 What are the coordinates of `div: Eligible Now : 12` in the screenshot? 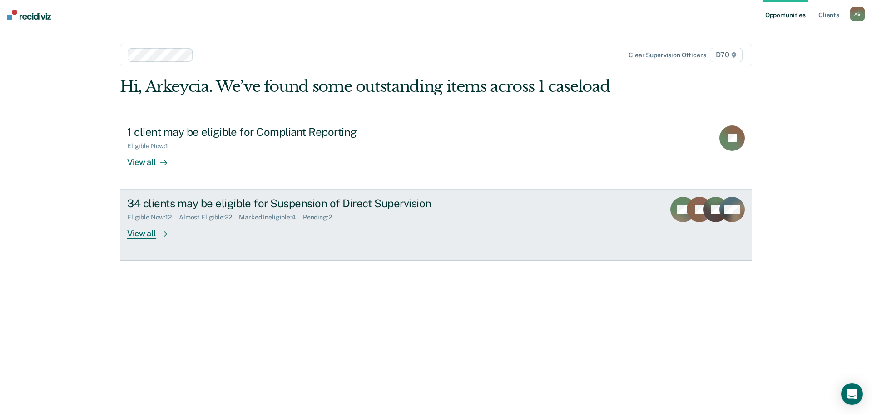 It's located at (153, 217).